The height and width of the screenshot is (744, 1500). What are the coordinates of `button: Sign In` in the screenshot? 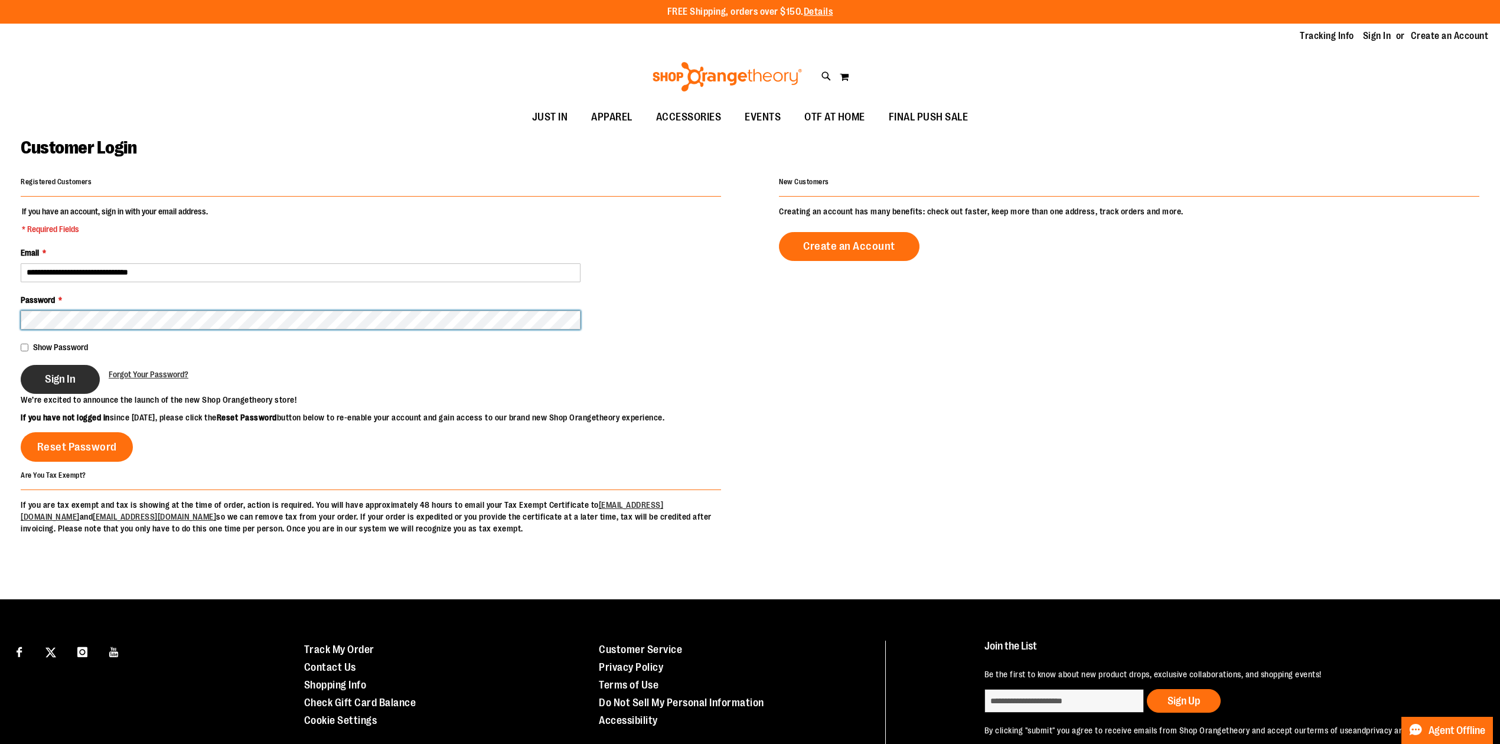 It's located at (60, 379).